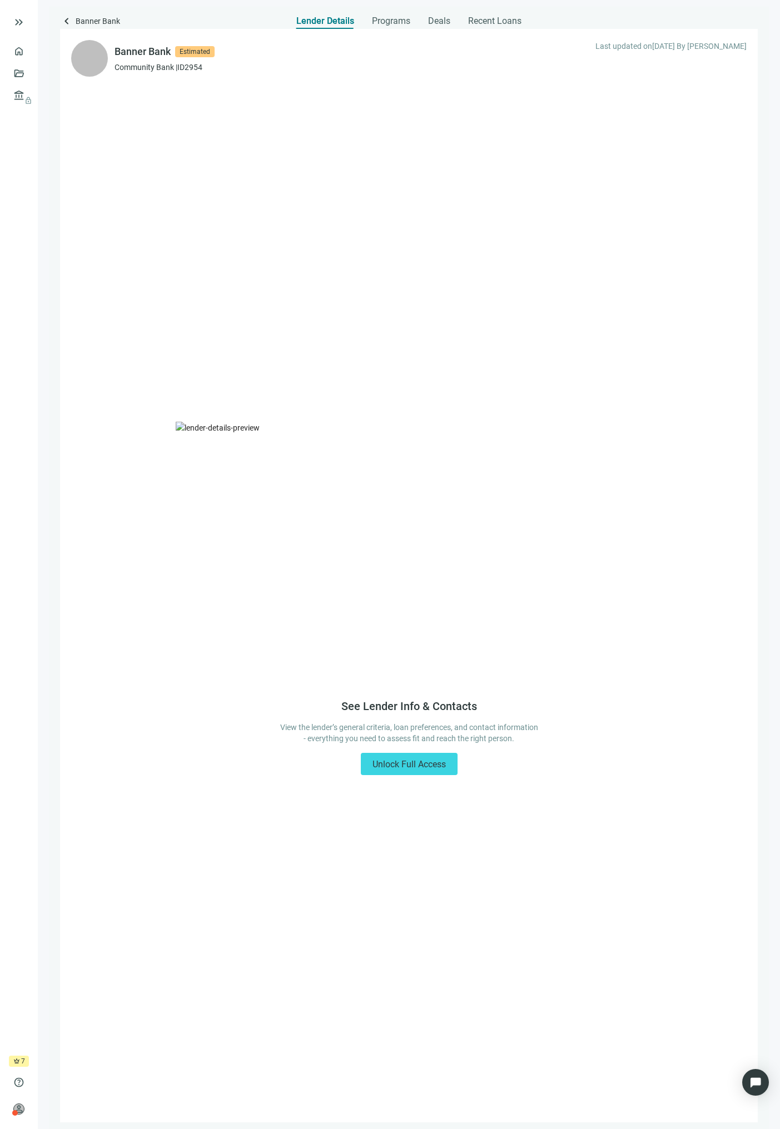 The image size is (780, 1129). I want to click on div: Open Intercom Messenger, so click(755, 1082).